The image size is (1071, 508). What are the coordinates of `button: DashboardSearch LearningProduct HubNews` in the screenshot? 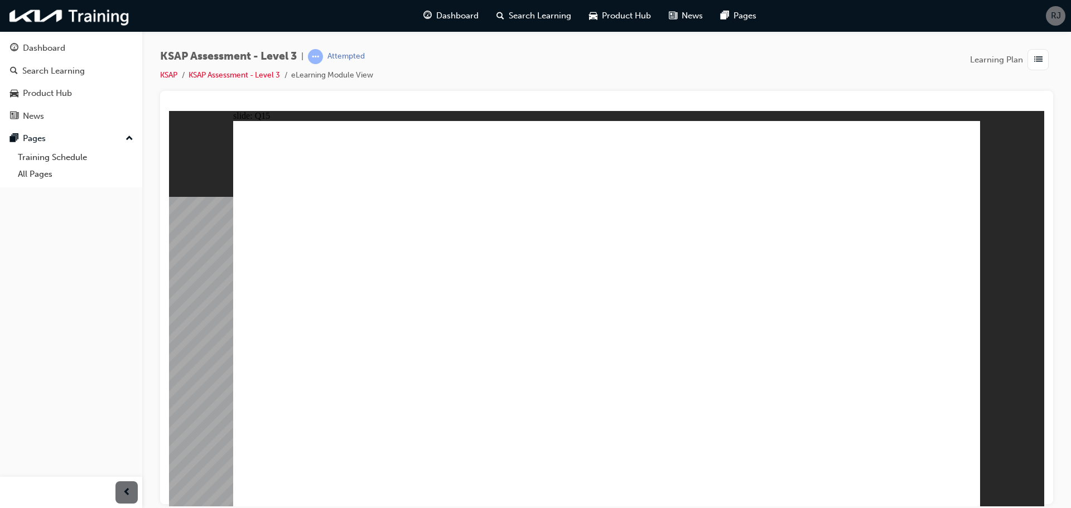 It's located at (71, 82).